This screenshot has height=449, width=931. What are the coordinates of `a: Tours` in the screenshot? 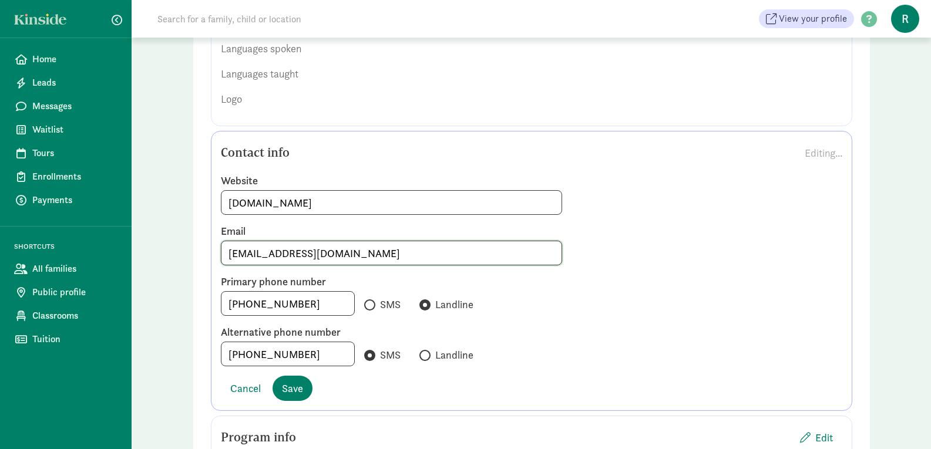 It's located at (66, 153).